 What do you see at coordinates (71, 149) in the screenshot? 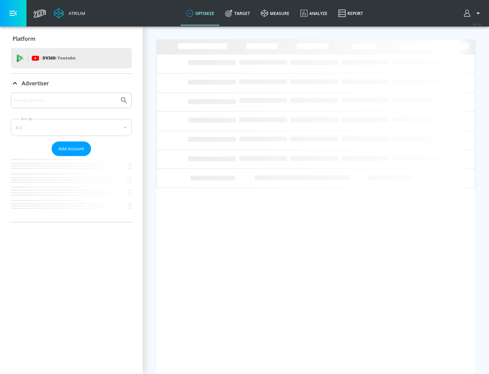
I see `span: Add Account` at bounding box center [71, 149].